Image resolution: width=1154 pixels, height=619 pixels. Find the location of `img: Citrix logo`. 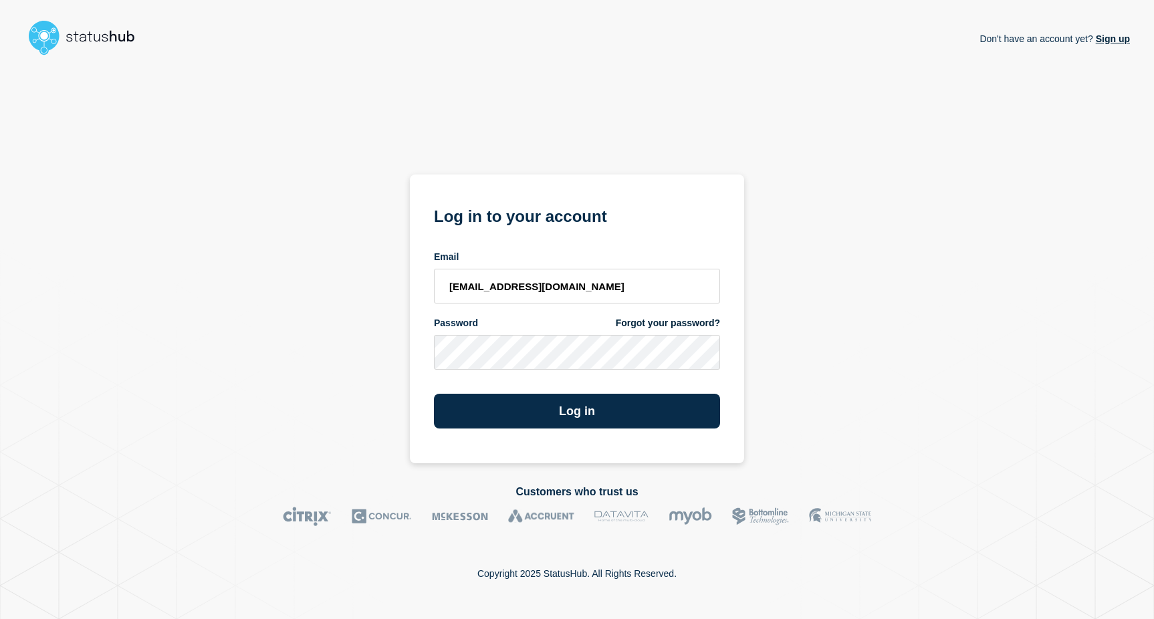

img: Citrix logo is located at coordinates (307, 516).